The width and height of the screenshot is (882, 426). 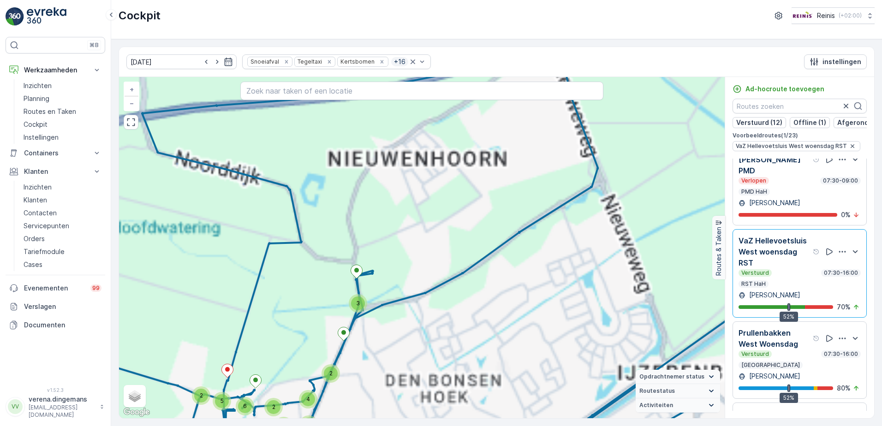 What do you see at coordinates (775, 339) in the screenshot?
I see `p: Prullenbakken West Woensdag` at bounding box center [775, 339].